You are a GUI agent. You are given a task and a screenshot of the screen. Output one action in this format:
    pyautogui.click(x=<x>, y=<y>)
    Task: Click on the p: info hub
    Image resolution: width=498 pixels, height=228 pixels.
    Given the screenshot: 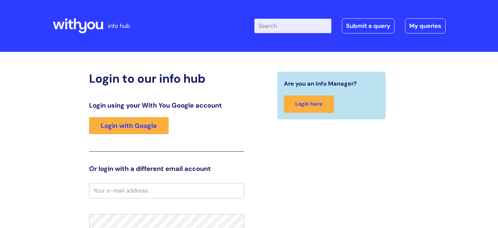 What is the action you would take?
    pyautogui.click(x=119, y=26)
    